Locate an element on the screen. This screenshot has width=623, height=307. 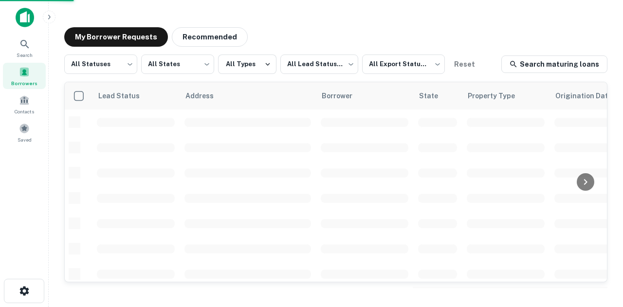
div: All Statuses is located at coordinates (101, 64).